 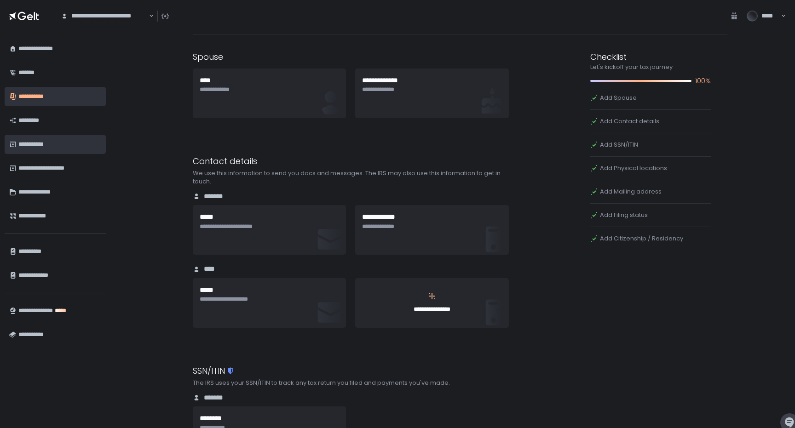 What do you see at coordinates (624, 215) in the screenshot?
I see `span: Add Filing status` at bounding box center [624, 215].